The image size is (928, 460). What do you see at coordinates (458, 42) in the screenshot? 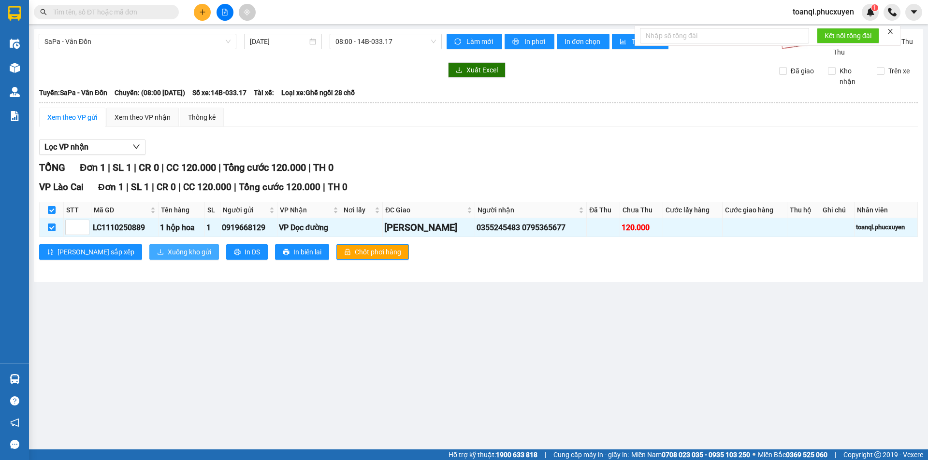
I see `span: sync` at bounding box center [458, 42].